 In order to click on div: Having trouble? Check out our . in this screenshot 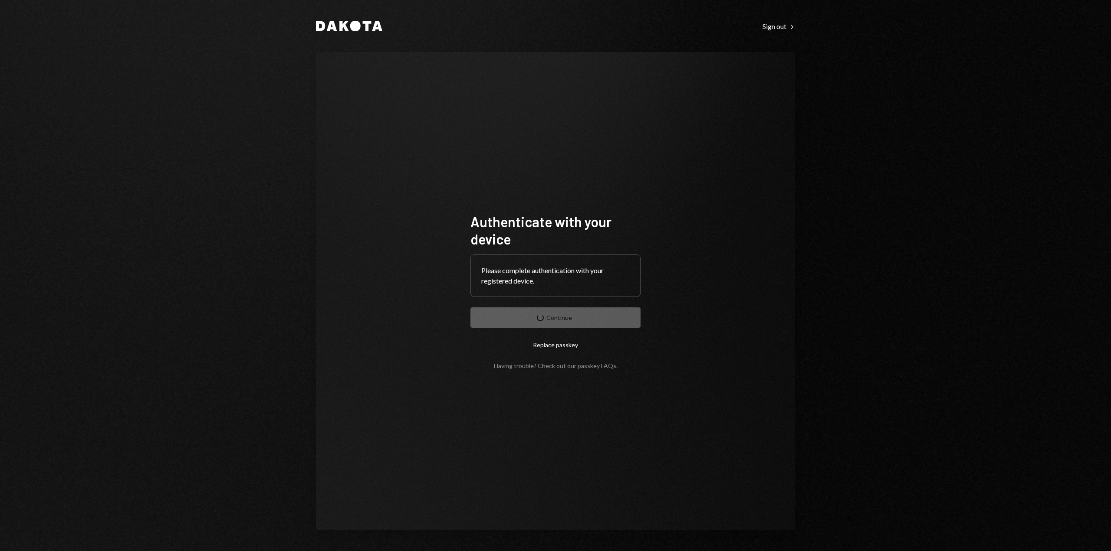, I will do `click(555, 366)`.